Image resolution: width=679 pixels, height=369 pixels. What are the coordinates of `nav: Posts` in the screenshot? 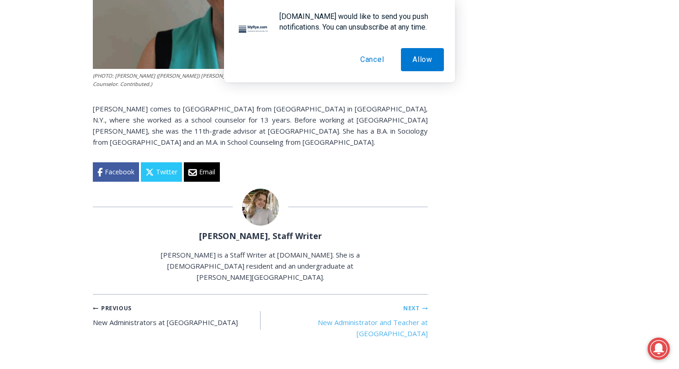 It's located at (260, 320).